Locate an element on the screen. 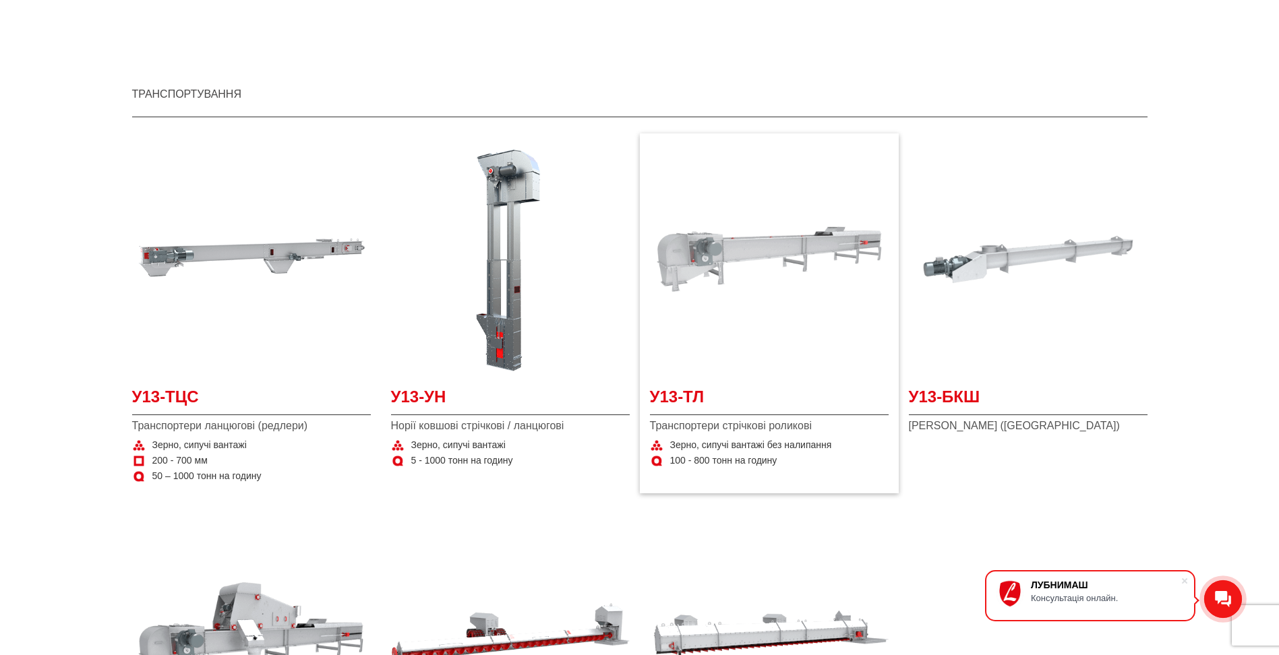 The height and width of the screenshot is (655, 1279). a: У13-ТЛ is located at coordinates (769, 400).